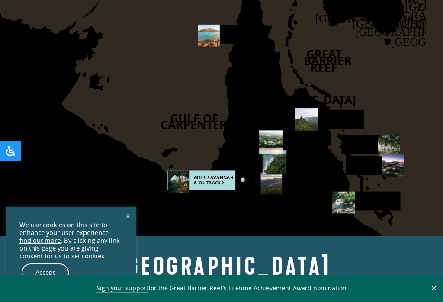 The width and height of the screenshot is (443, 302). What do you see at coordinates (433, 288) in the screenshot?
I see `button: Close` at bounding box center [433, 288].